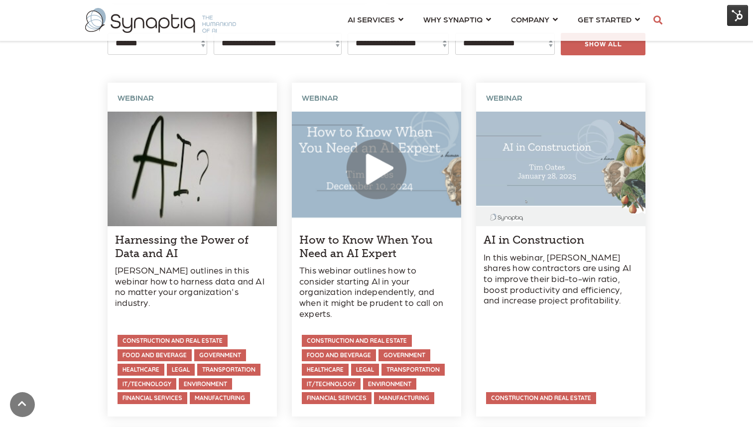  What do you see at coordinates (738, 15) in the screenshot?
I see `img: HubSpot Tools Menu Toggle` at bounding box center [738, 15].